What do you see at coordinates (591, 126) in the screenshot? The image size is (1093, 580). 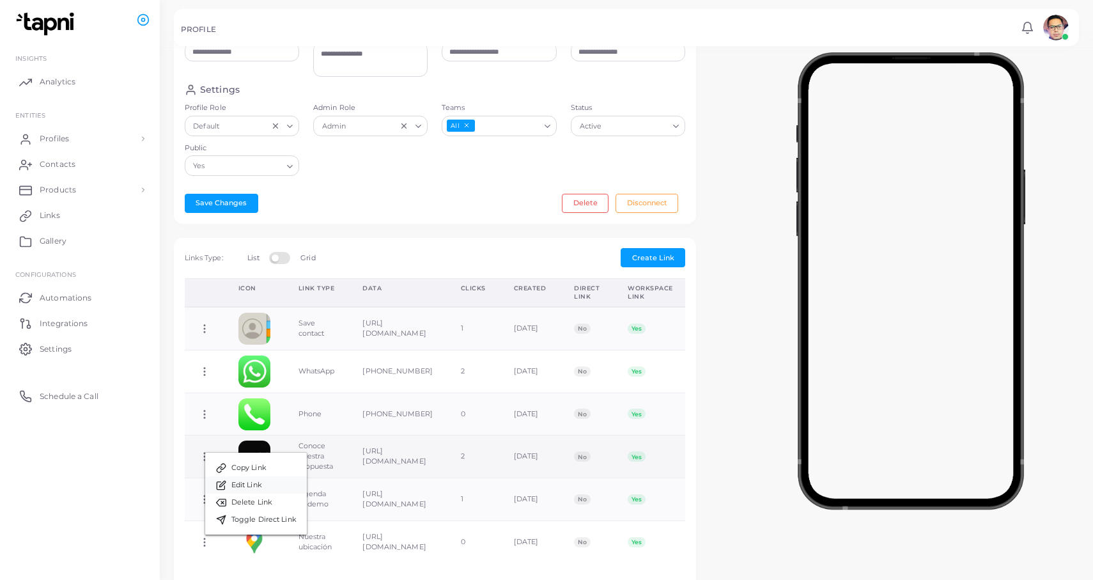 I see `span: Active` at bounding box center [591, 126].